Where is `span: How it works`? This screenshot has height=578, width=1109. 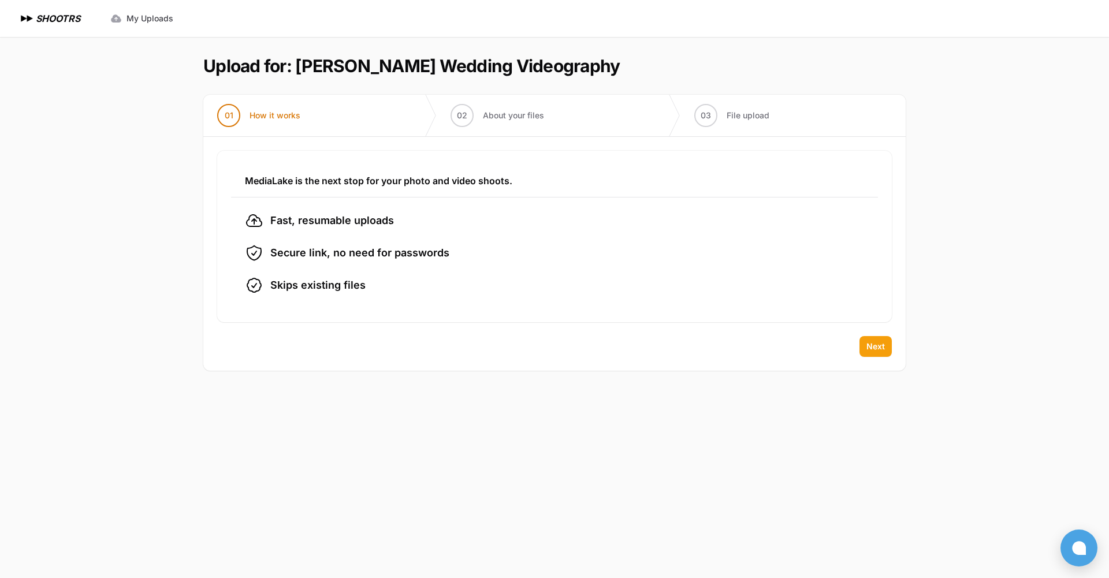 span: How it works is located at coordinates (275, 116).